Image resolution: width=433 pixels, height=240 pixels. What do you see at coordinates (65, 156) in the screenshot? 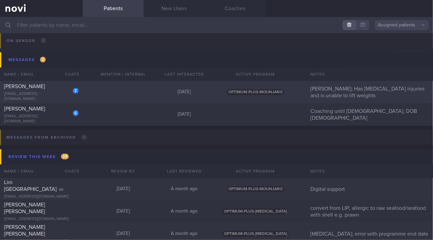
I see `span: 24` at bounding box center [65, 156].